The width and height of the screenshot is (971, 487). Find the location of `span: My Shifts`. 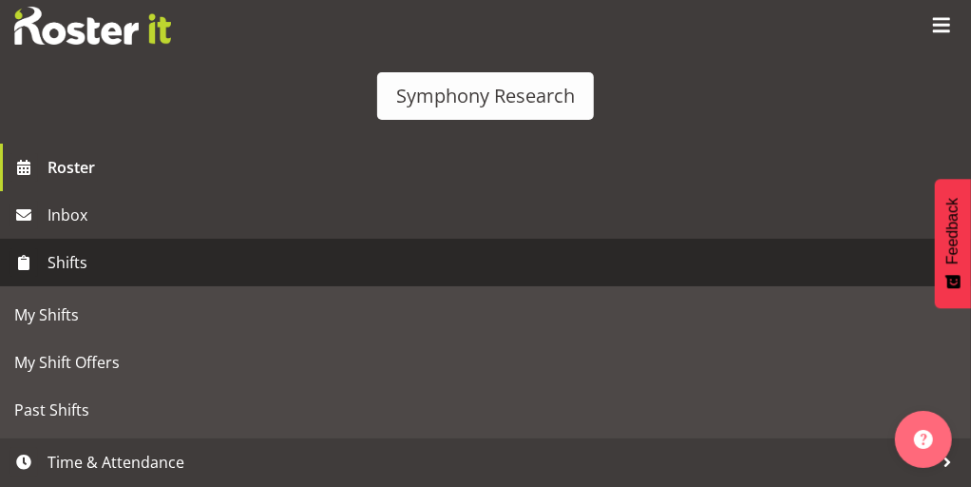

span: My Shifts is located at coordinates (486, 315).